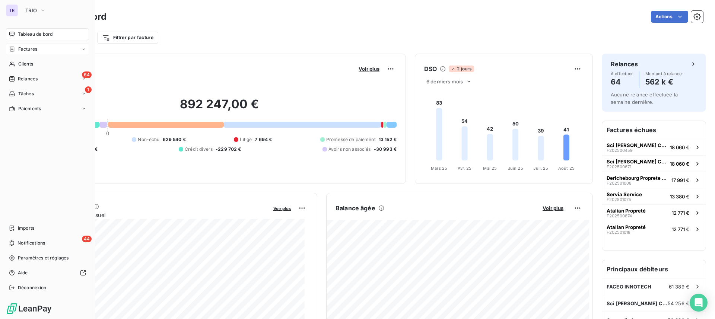  Describe the element at coordinates (246, 140) in the screenshot. I see `span: Litige` at that location.